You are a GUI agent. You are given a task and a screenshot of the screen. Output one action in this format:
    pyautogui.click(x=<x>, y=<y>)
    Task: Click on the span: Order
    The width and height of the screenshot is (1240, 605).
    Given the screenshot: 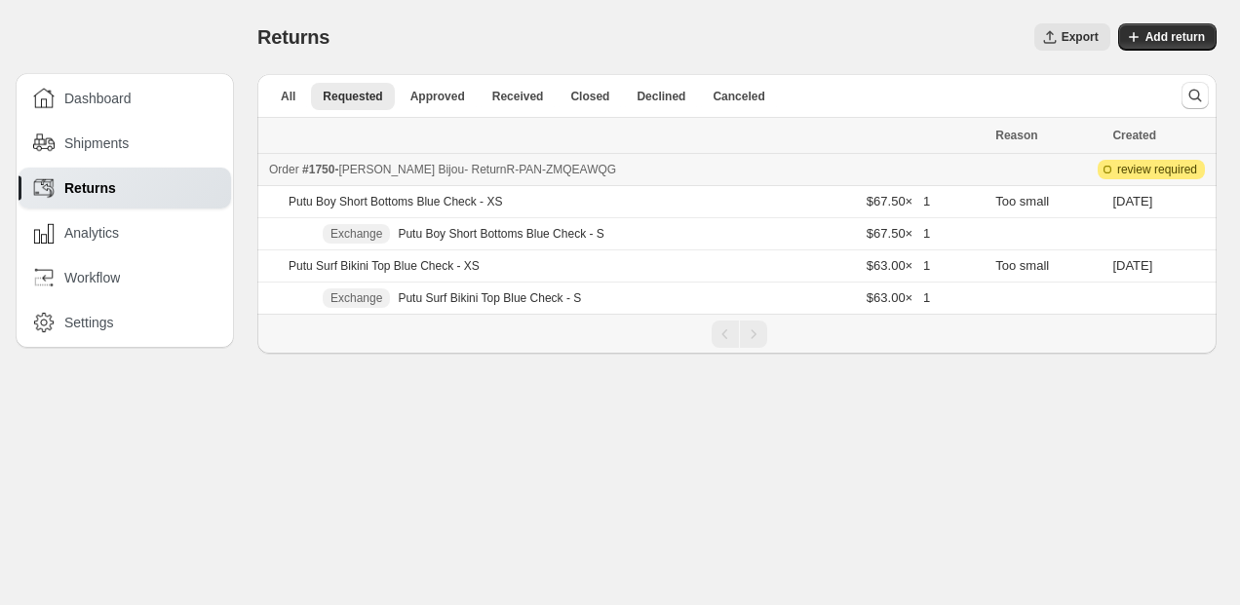 What is the action you would take?
    pyautogui.click(x=284, y=170)
    